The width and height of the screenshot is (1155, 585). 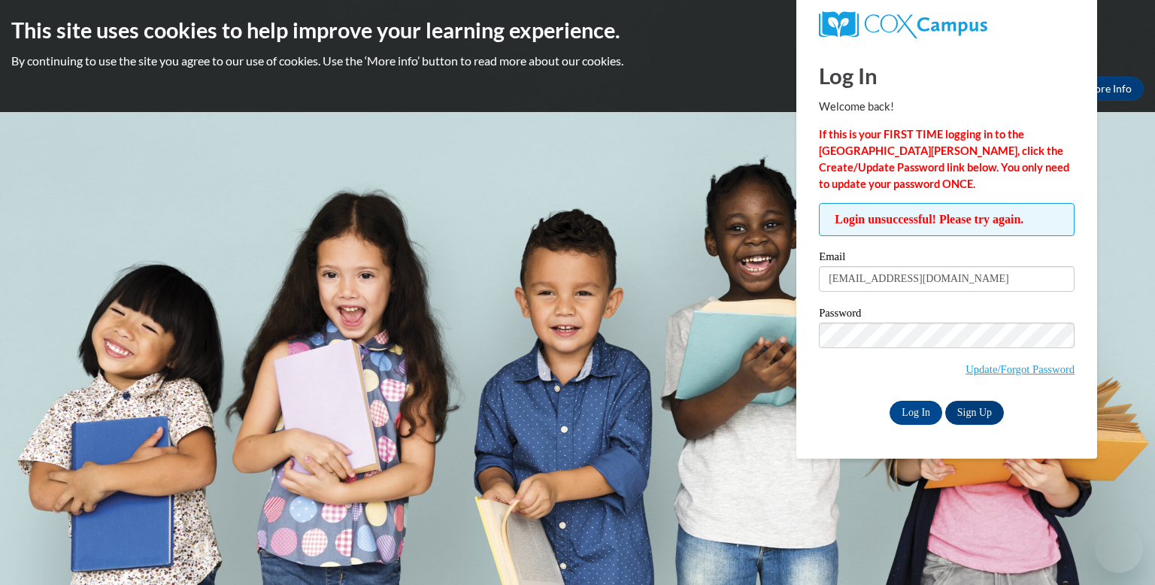 What do you see at coordinates (946, 219) in the screenshot?
I see `span: Login unsuccessful! Please try again.` at bounding box center [946, 219].